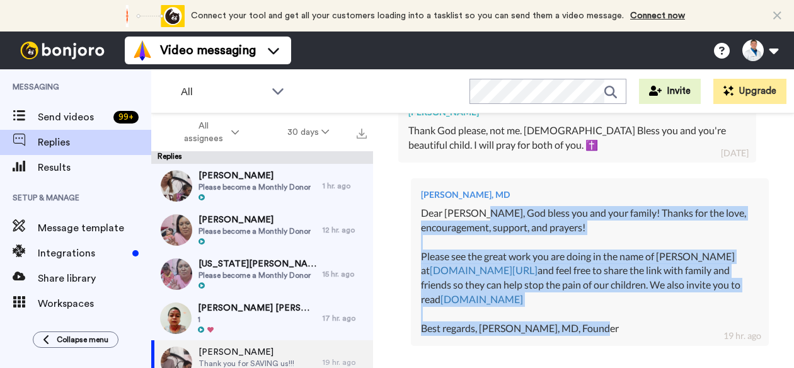  I want to click on button: Invite, so click(670, 91).